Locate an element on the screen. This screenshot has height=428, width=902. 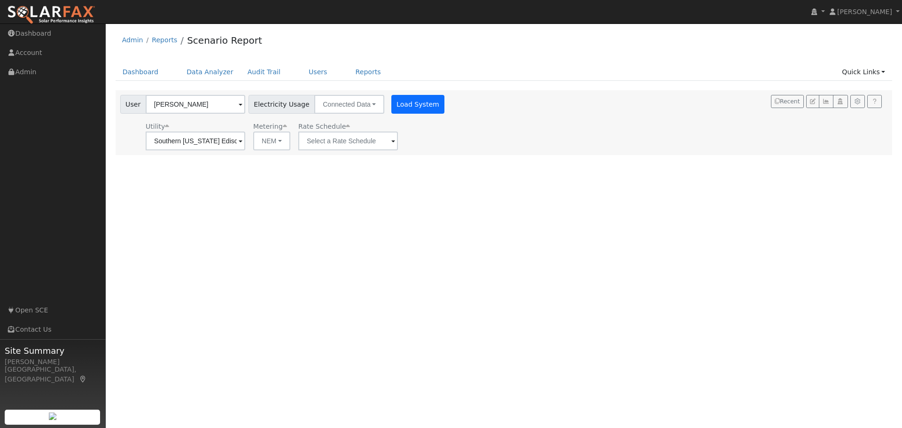
button: Multi-Series Graph is located at coordinates (826, 102).